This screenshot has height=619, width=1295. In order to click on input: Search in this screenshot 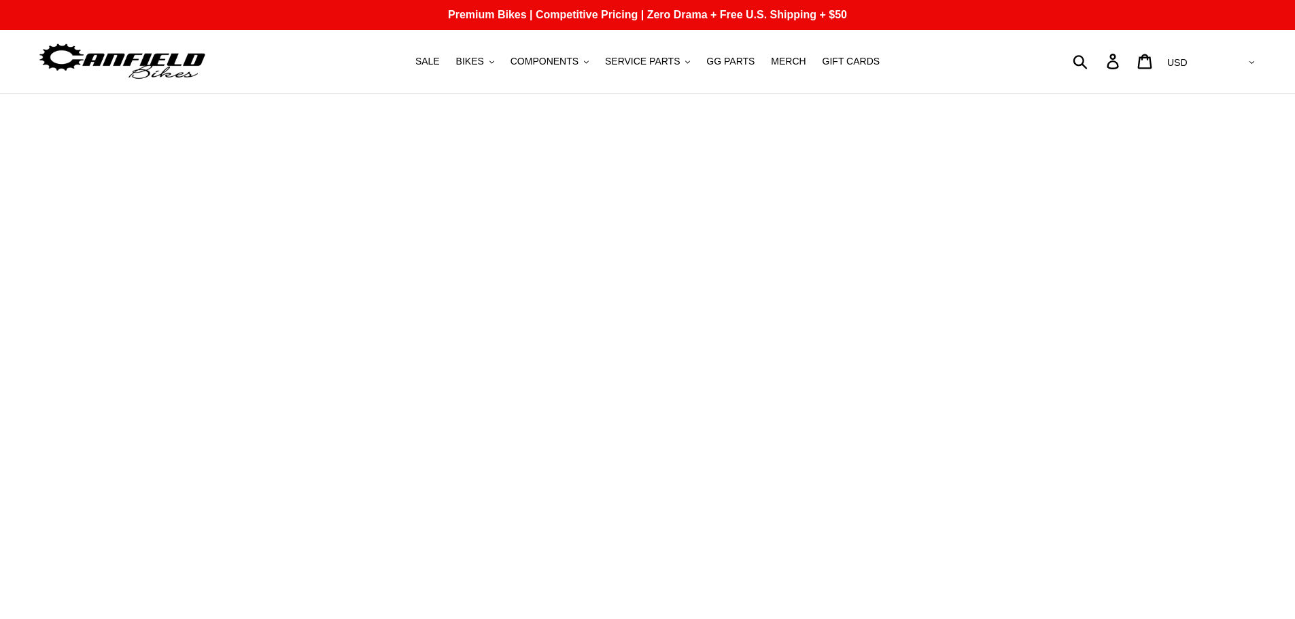, I will do `click(1097, 61)`.